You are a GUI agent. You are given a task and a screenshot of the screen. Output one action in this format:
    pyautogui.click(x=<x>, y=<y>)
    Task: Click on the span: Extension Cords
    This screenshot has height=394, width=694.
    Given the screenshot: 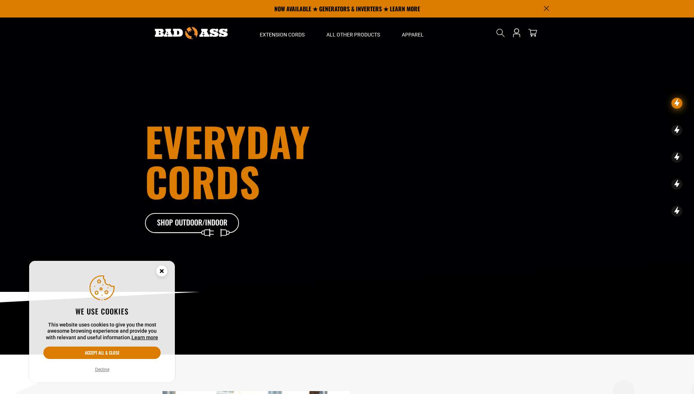 What is the action you would take?
    pyautogui.click(x=282, y=35)
    